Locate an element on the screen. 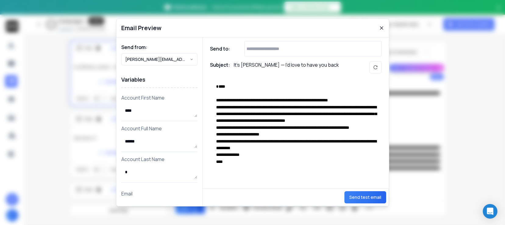 This screenshot has width=505, height=225. div: Open Intercom Messenger is located at coordinates (490, 212).